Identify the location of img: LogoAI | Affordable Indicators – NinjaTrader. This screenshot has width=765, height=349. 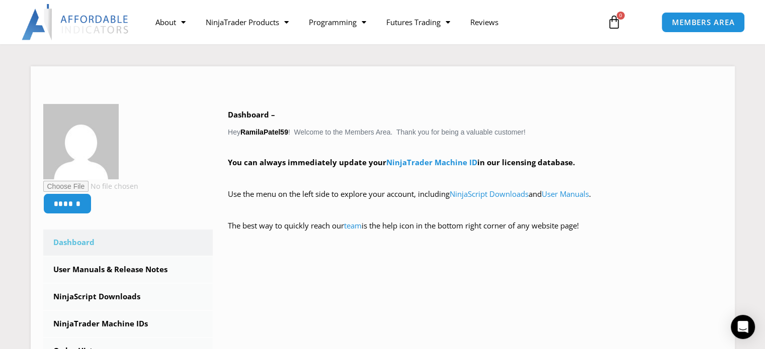
(75, 22).